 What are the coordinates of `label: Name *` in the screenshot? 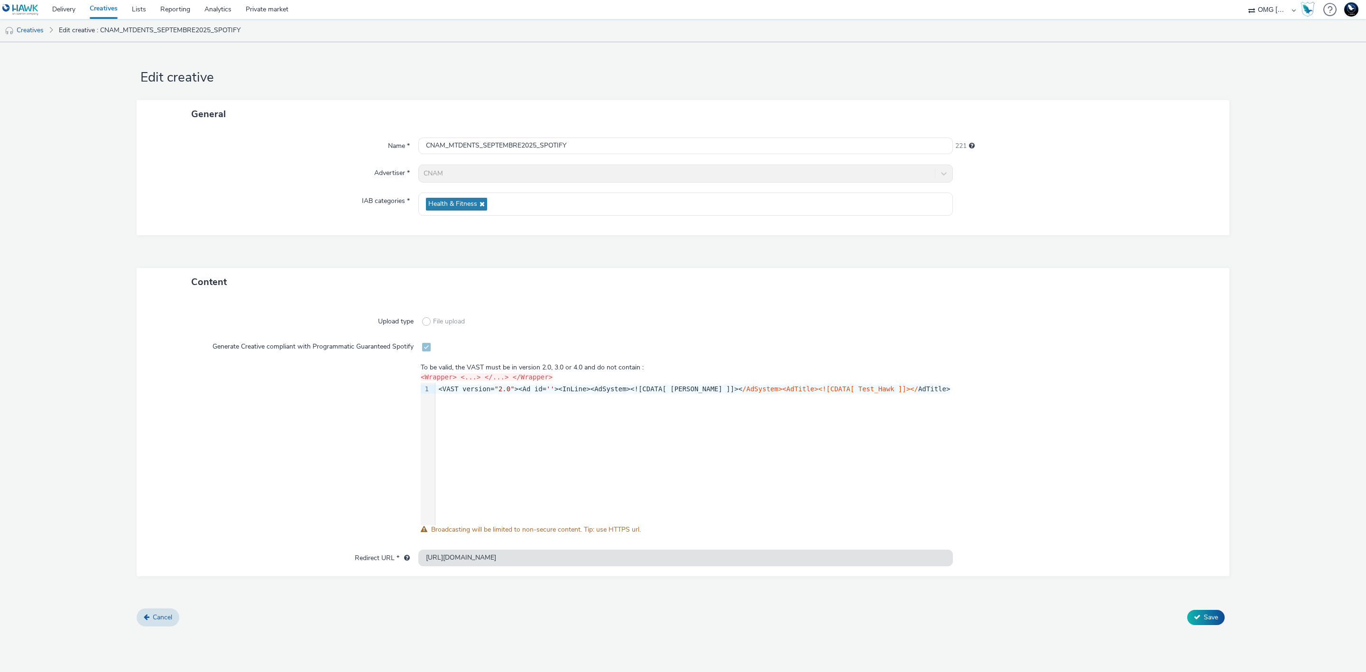 It's located at (399, 144).